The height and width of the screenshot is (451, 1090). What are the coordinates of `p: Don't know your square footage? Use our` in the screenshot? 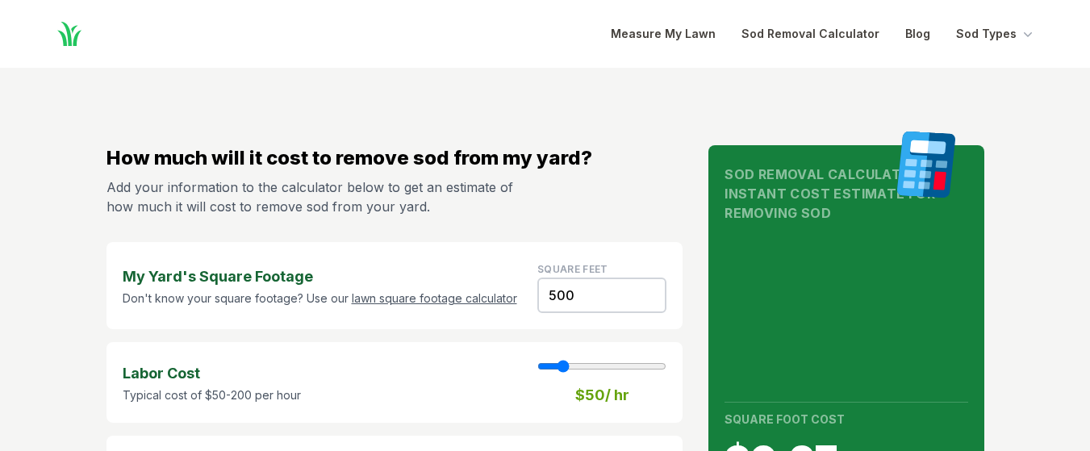 It's located at (320, 299).